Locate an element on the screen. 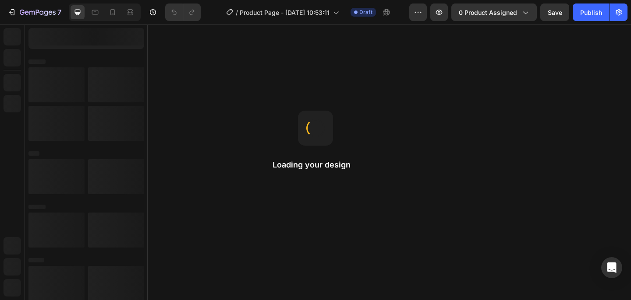  div: Publish is located at coordinates (591, 12).